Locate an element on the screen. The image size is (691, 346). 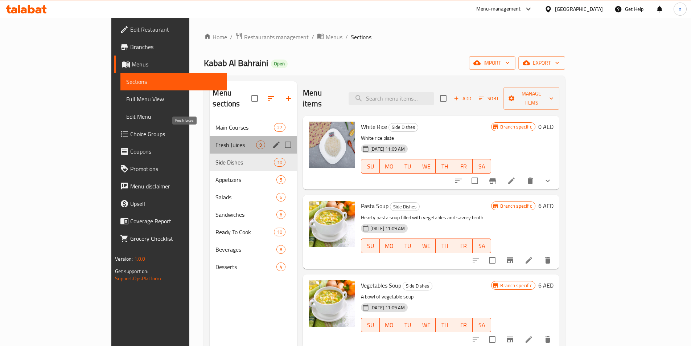
div: Fresh Juices9edit is located at coordinates (253, 145).